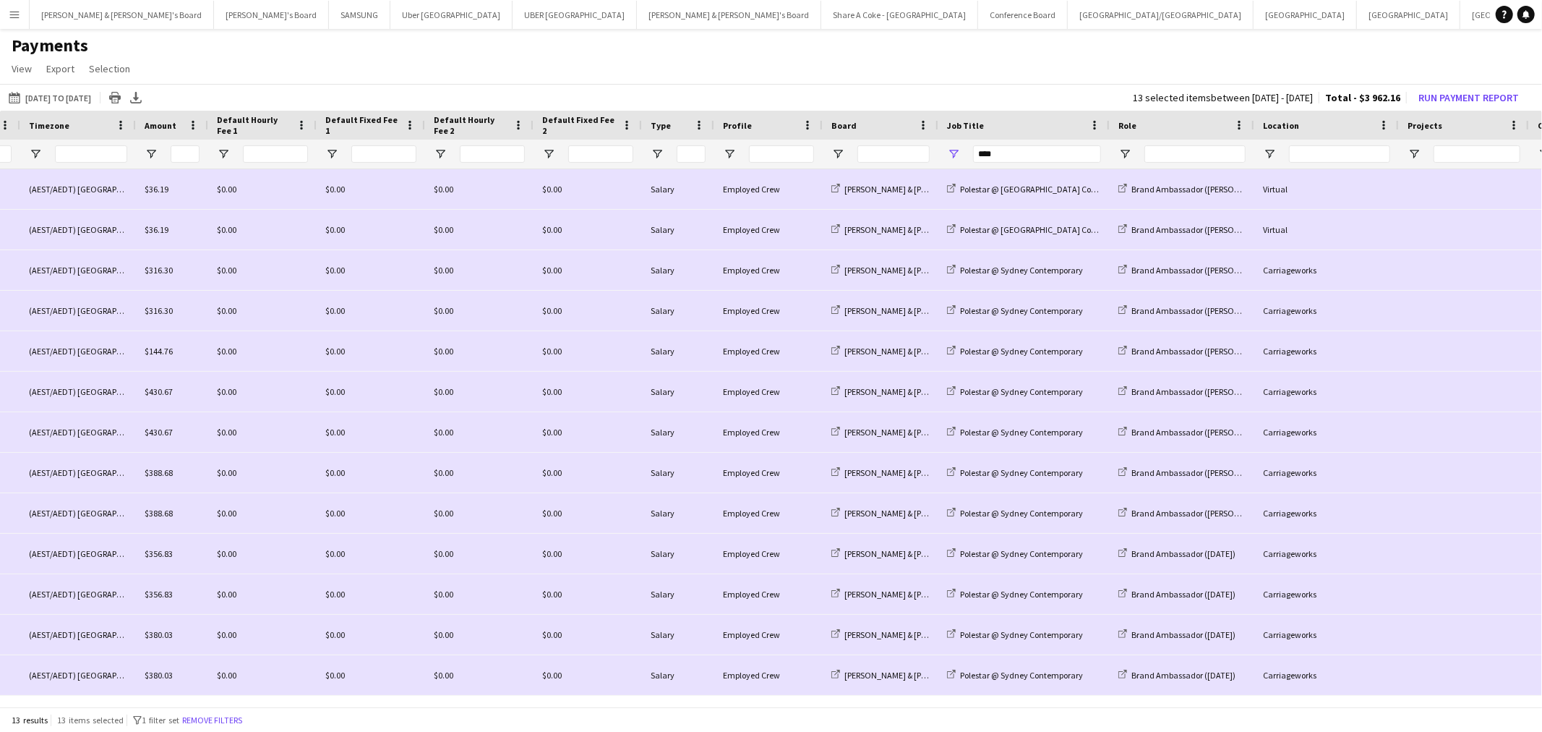  I want to click on span: View, so click(22, 69).